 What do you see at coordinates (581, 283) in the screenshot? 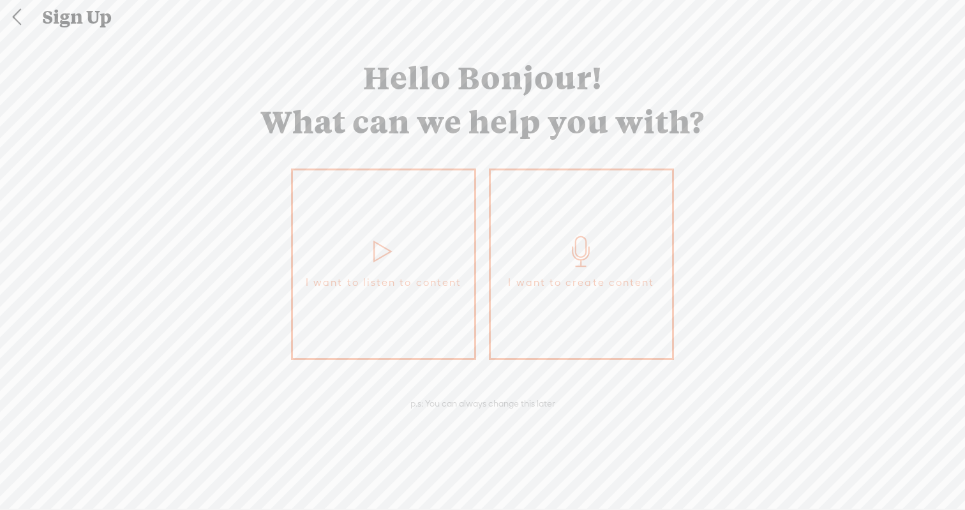
I see `span: I want to create content` at bounding box center [581, 283].